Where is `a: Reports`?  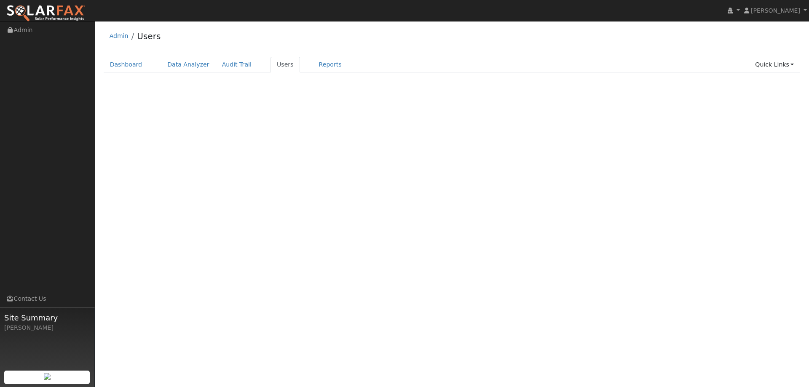 a: Reports is located at coordinates (330, 64).